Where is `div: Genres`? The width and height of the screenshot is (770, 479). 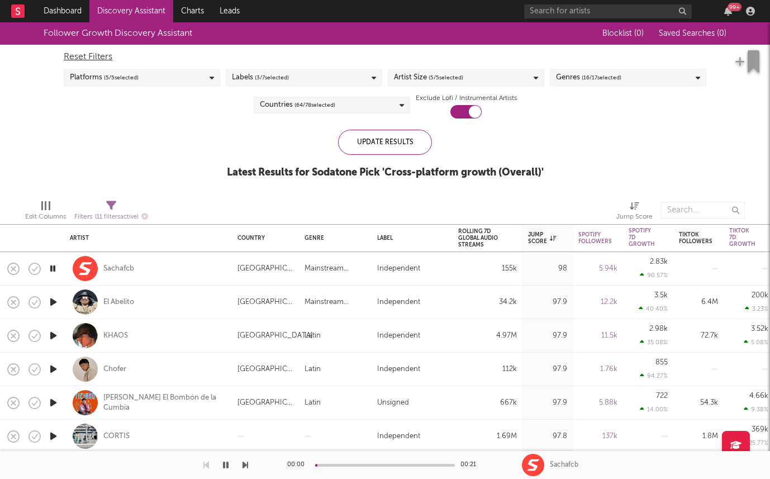 div: Genres is located at coordinates (588, 78).